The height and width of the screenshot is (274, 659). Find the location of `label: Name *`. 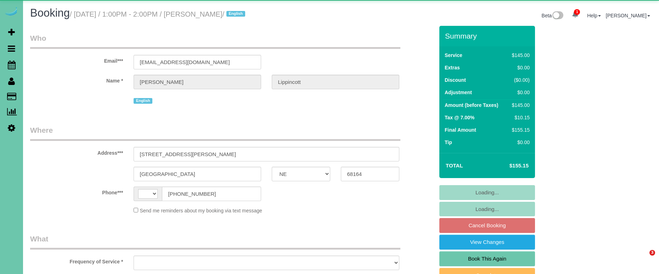

label: Name * is located at coordinates (76, 79).